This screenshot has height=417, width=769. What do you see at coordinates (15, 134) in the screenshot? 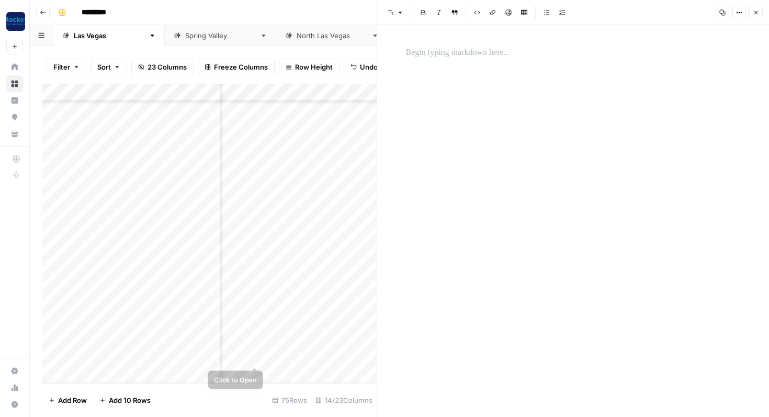
I see `a: Your Data` at bounding box center [15, 134].